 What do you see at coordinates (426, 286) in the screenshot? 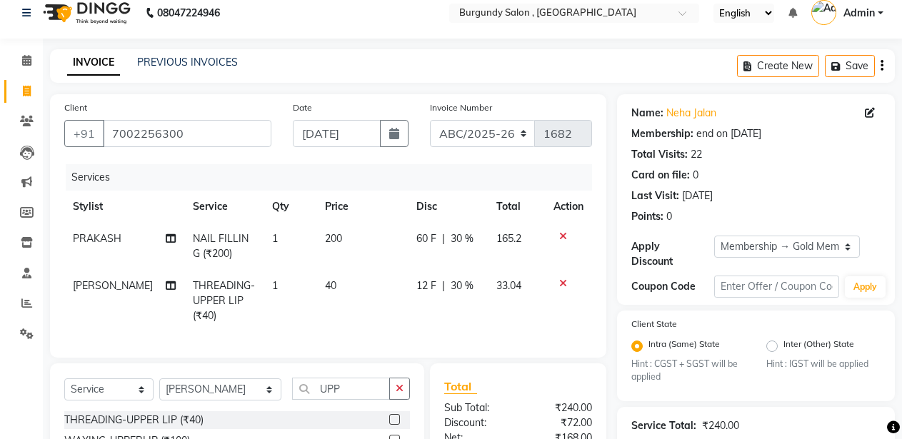
I see `span: 12 F` at bounding box center [426, 286].